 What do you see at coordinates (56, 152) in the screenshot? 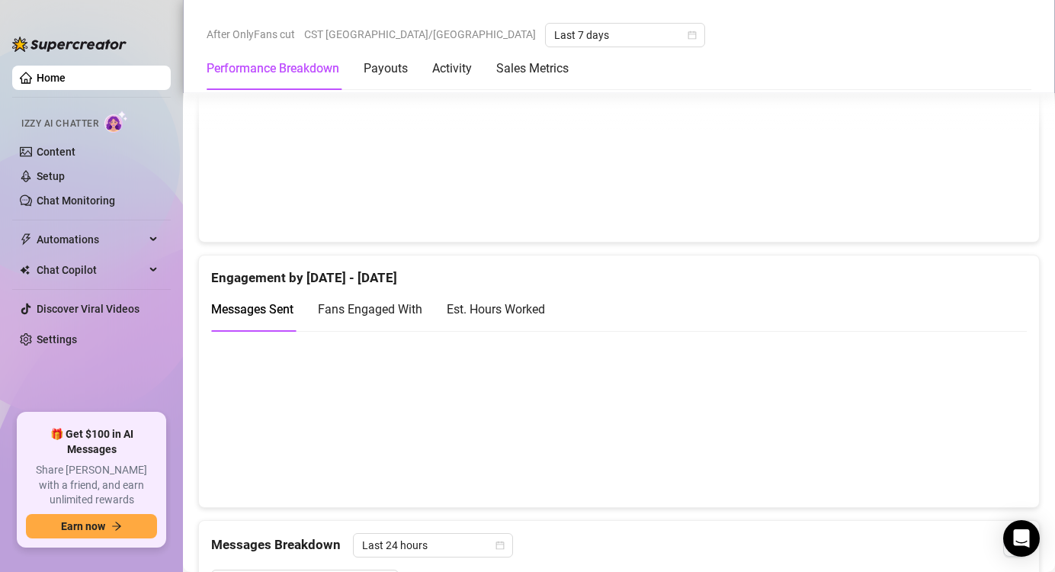
I see `a: Content` at bounding box center [56, 152].